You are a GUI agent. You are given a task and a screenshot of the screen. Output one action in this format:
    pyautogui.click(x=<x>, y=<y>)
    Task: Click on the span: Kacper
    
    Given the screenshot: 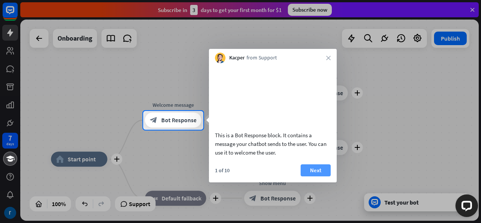 What is the action you would take?
    pyautogui.click(x=237, y=58)
    